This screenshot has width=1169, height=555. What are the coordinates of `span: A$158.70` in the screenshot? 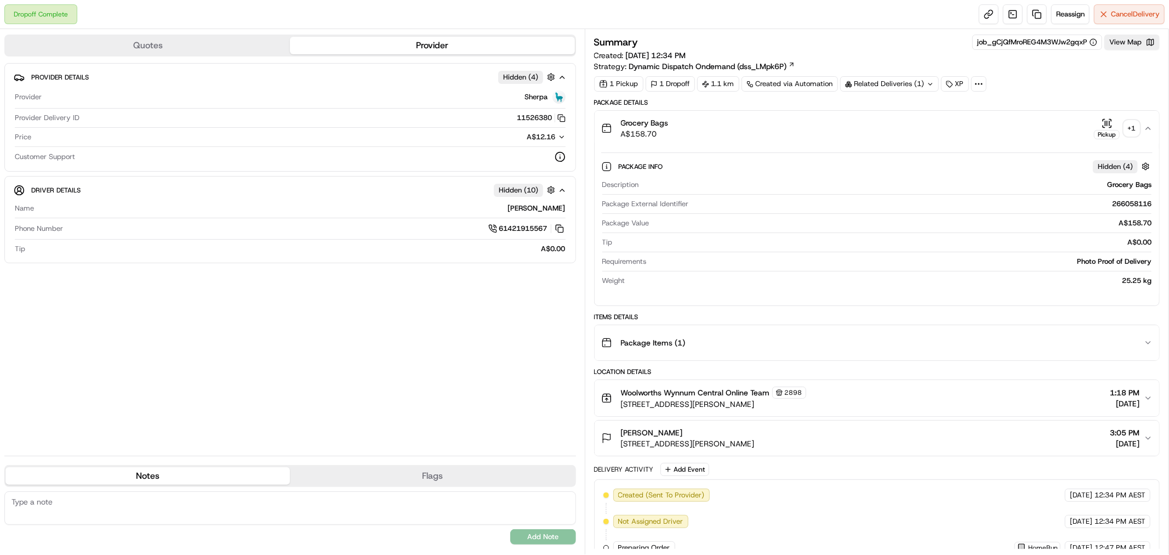 It's located at (645, 134).